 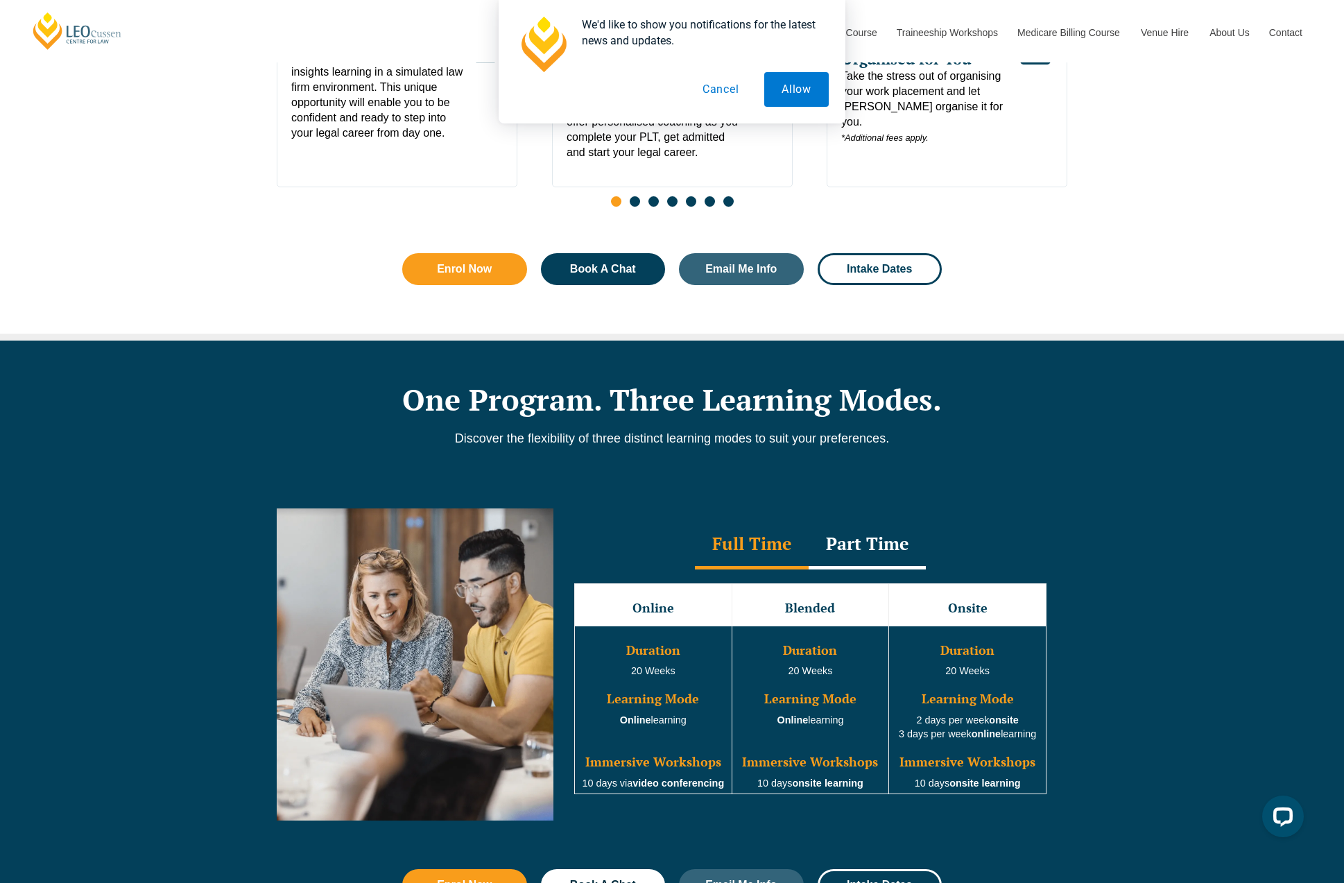 I want to click on span: Go to slide 4, so click(x=672, y=201).